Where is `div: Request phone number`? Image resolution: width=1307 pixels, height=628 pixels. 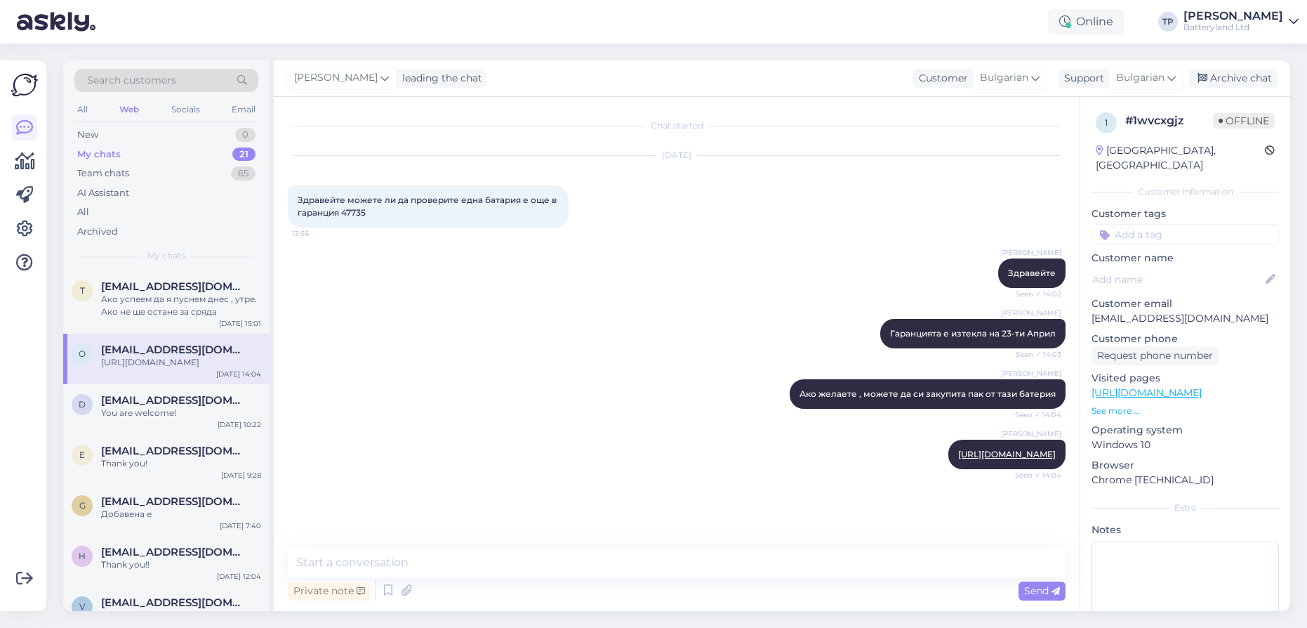
div: Request phone number is located at coordinates (1155, 355).